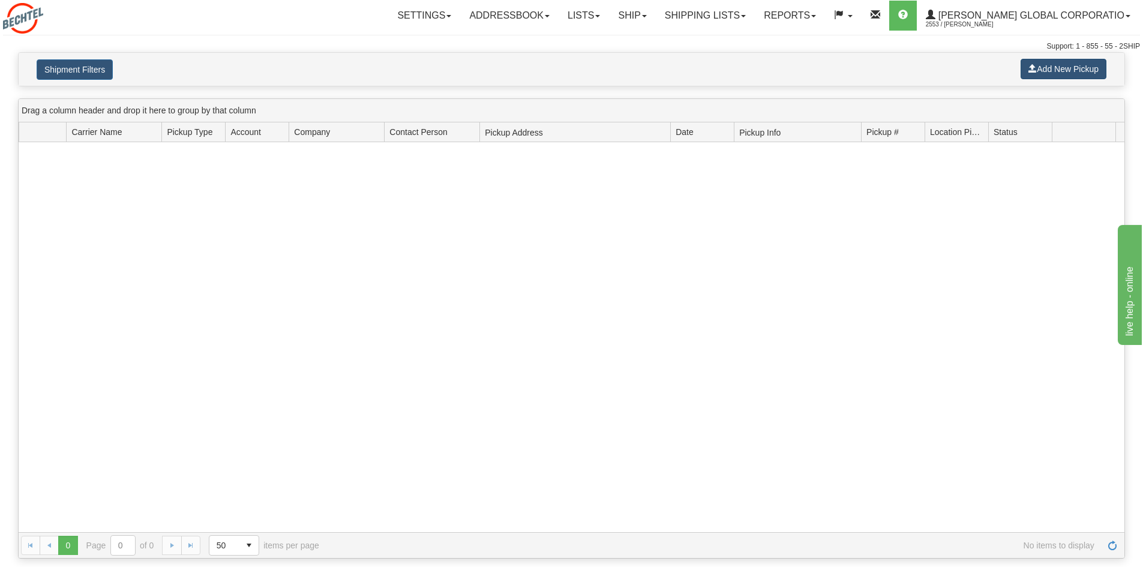 The height and width of the screenshot is (567, 1143). I want to click on span: Pickup Address, so click(577, 132).